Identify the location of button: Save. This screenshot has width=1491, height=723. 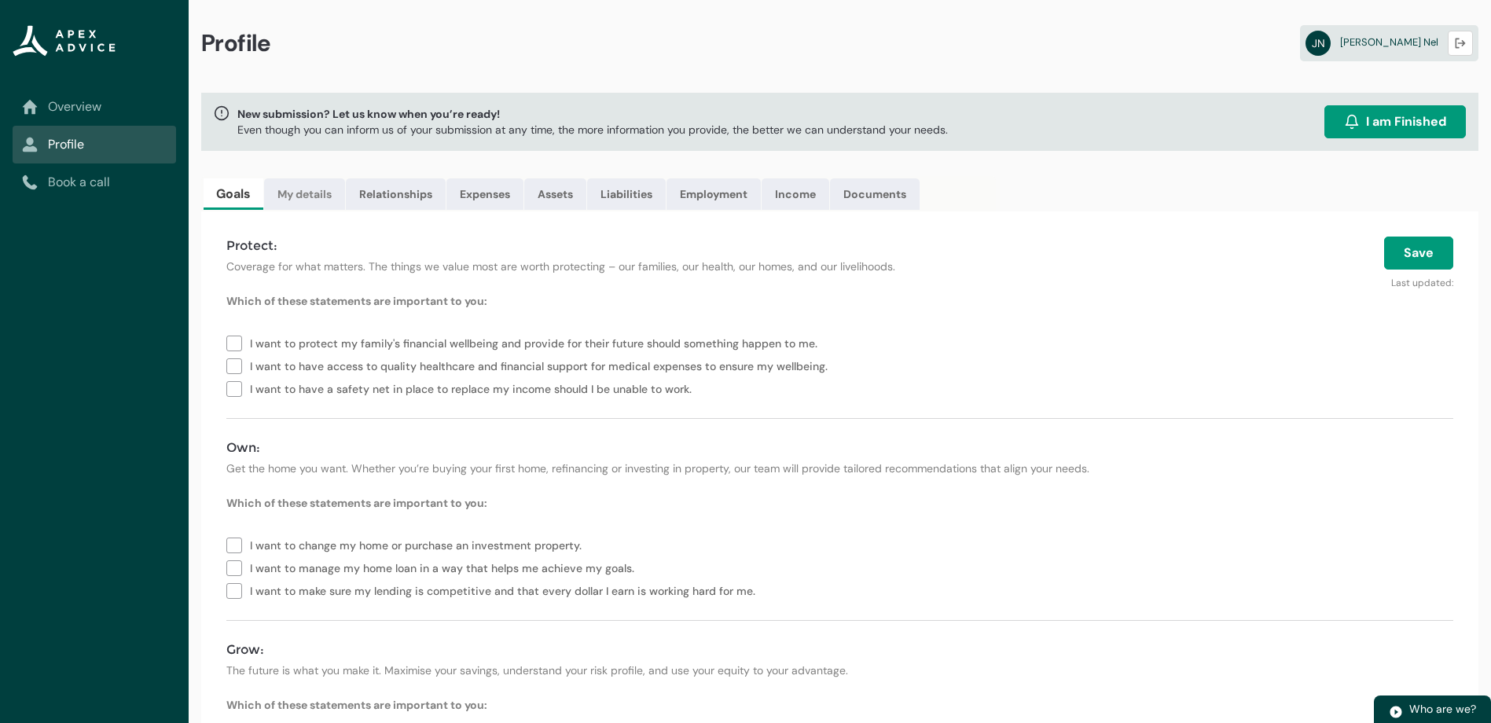
(1419, 253).